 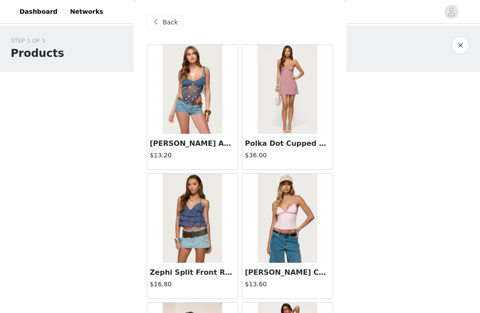 What do you see at coordinates (288, 144) in the screenshot?
I see `h3: Polka Dot Cupped Chiffon Mini Dress` at bounding box center [288, 144].